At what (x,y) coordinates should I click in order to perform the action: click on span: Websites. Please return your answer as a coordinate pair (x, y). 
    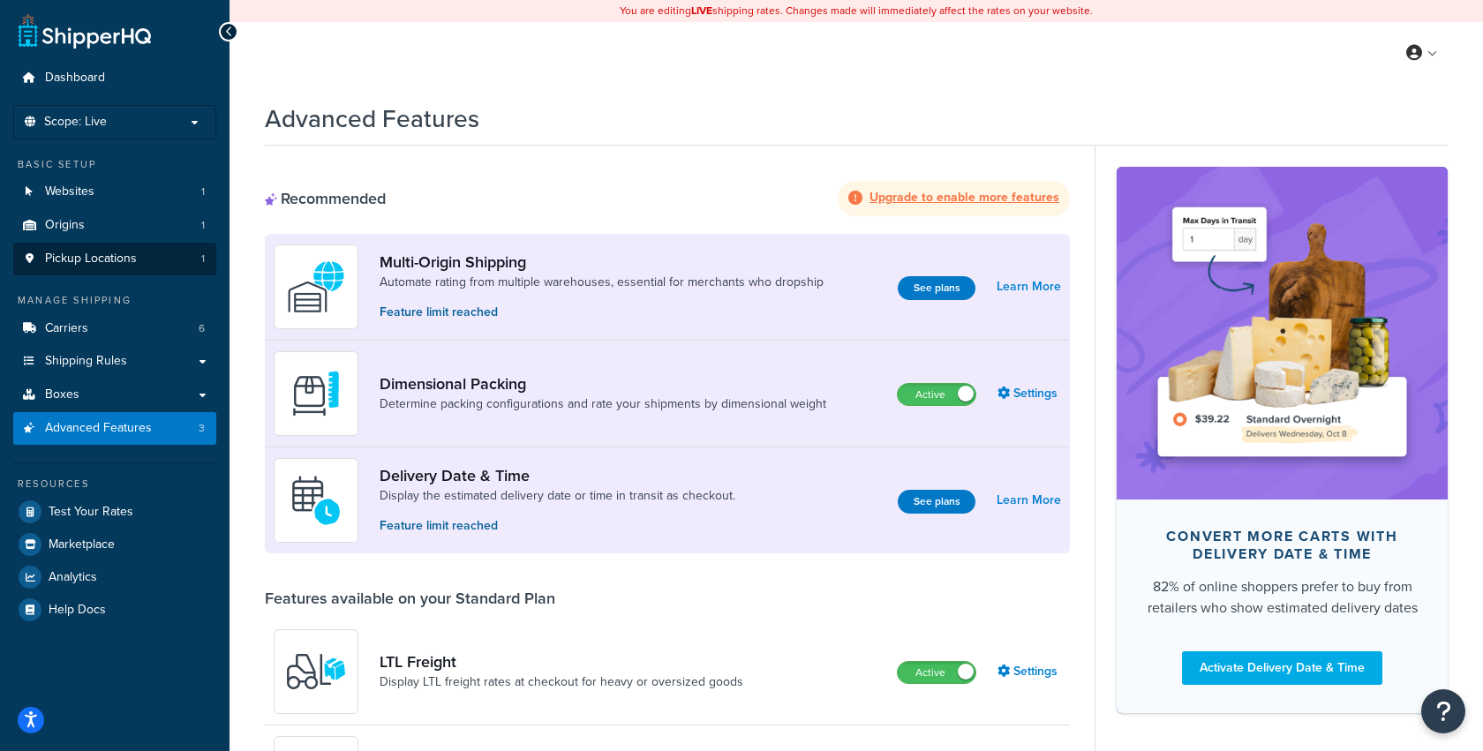
    Looking at the image, I should click on (70, 192).